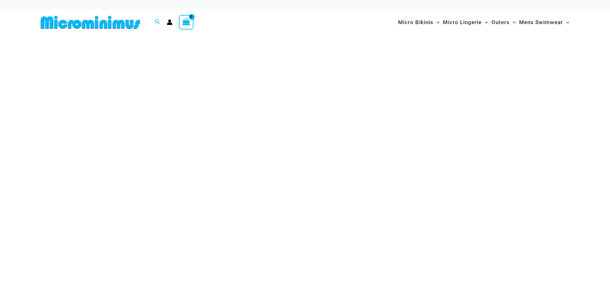 This screenshot has width=610, height=304. Describe the element at coordinates (541, 22) in the screenshot. I see `span: Mens Swimwear` at that location.